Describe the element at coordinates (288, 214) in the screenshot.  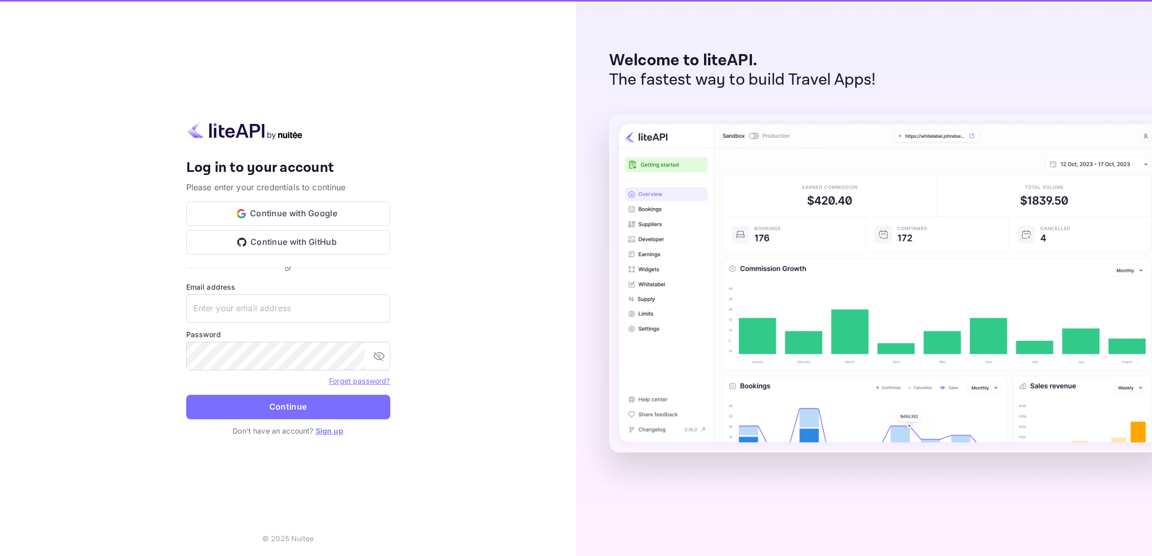
I see `button: Continue with Google` at that location.